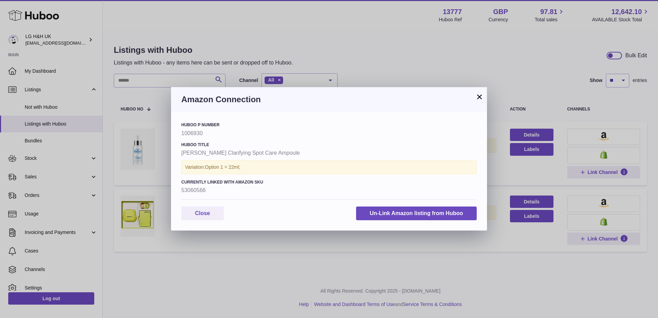 The height and width of the screenshot is (318, 658). Describe the element at coordinates (329, 190) in the screenshot. I see `strong: 53060566` at that location.